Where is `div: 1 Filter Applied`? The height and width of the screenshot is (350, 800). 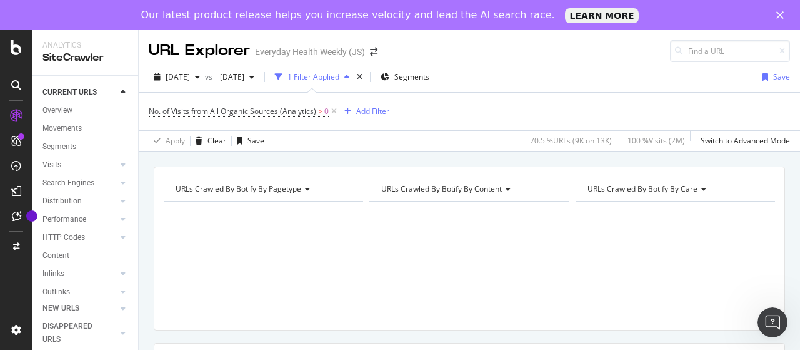 div: 1 Filter Applied is located at coordinates (313, 76).